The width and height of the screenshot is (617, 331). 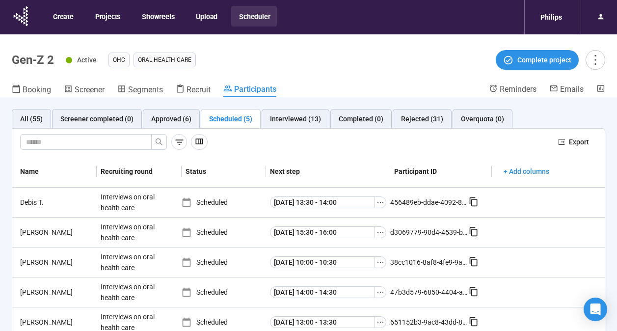 What do you see at coordinates (512, 90) in the screenshot?
I see `a: Reminders` at bounding box center [512, 90].